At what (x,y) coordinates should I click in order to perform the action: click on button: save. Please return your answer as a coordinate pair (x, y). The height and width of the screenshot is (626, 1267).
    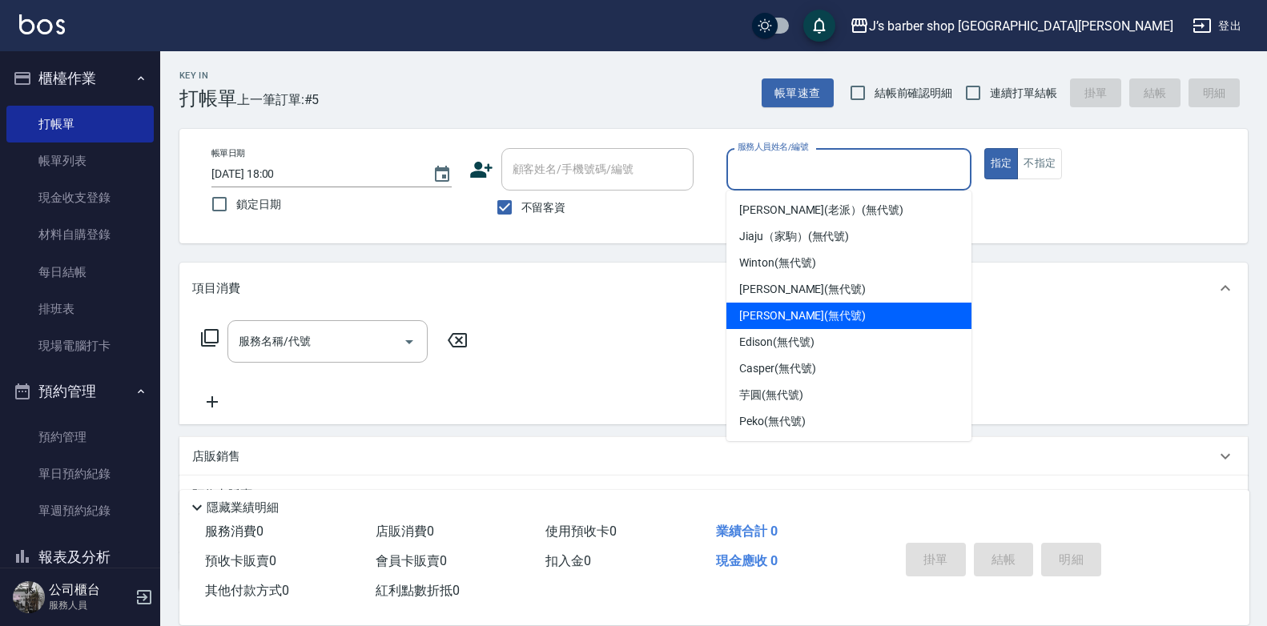
    Looking at the image, I should click on (819, 26).